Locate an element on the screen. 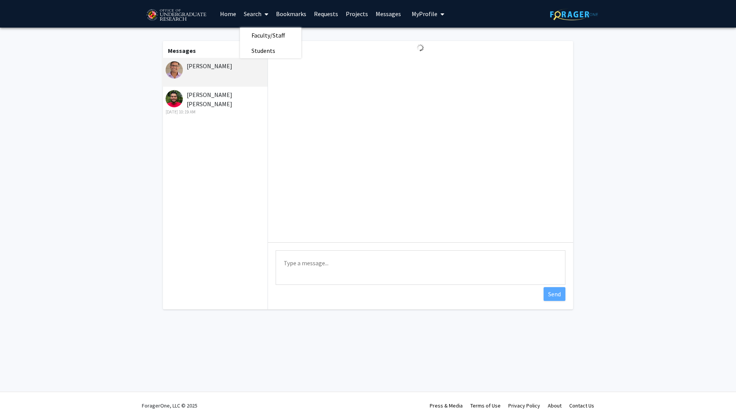 This screenshot has width=736, height=419. a: Contact Us is located at coordinates (582, 406).